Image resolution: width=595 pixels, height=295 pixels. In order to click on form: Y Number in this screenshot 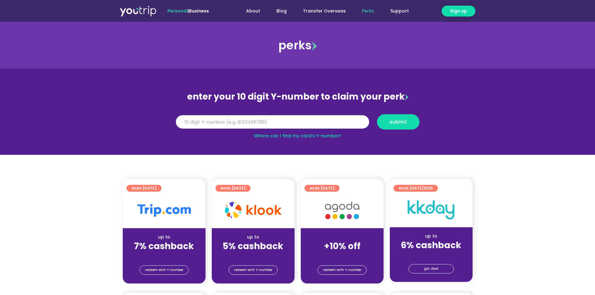, I will do `click(298, 124)`.